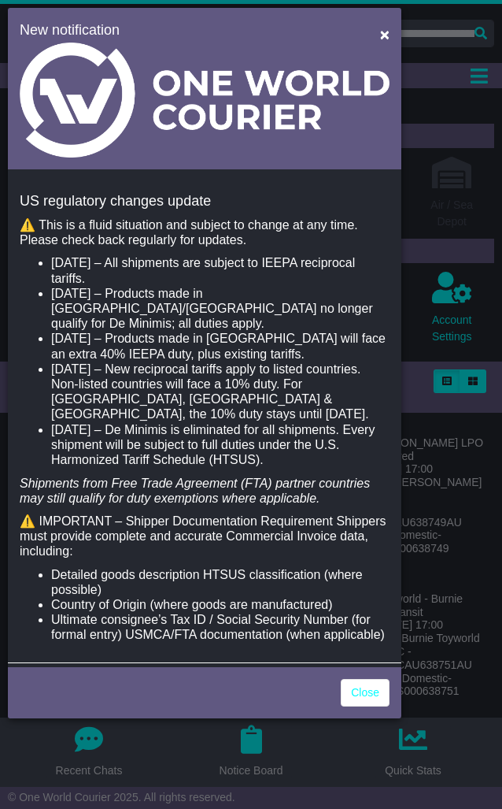 This screenshot has width=502, height=809. I want to click on li: Ultimate consignee’s Tax ID / Social Security Number (for formal entry) USMCA/FTA documentation (..., so click(221, 627).